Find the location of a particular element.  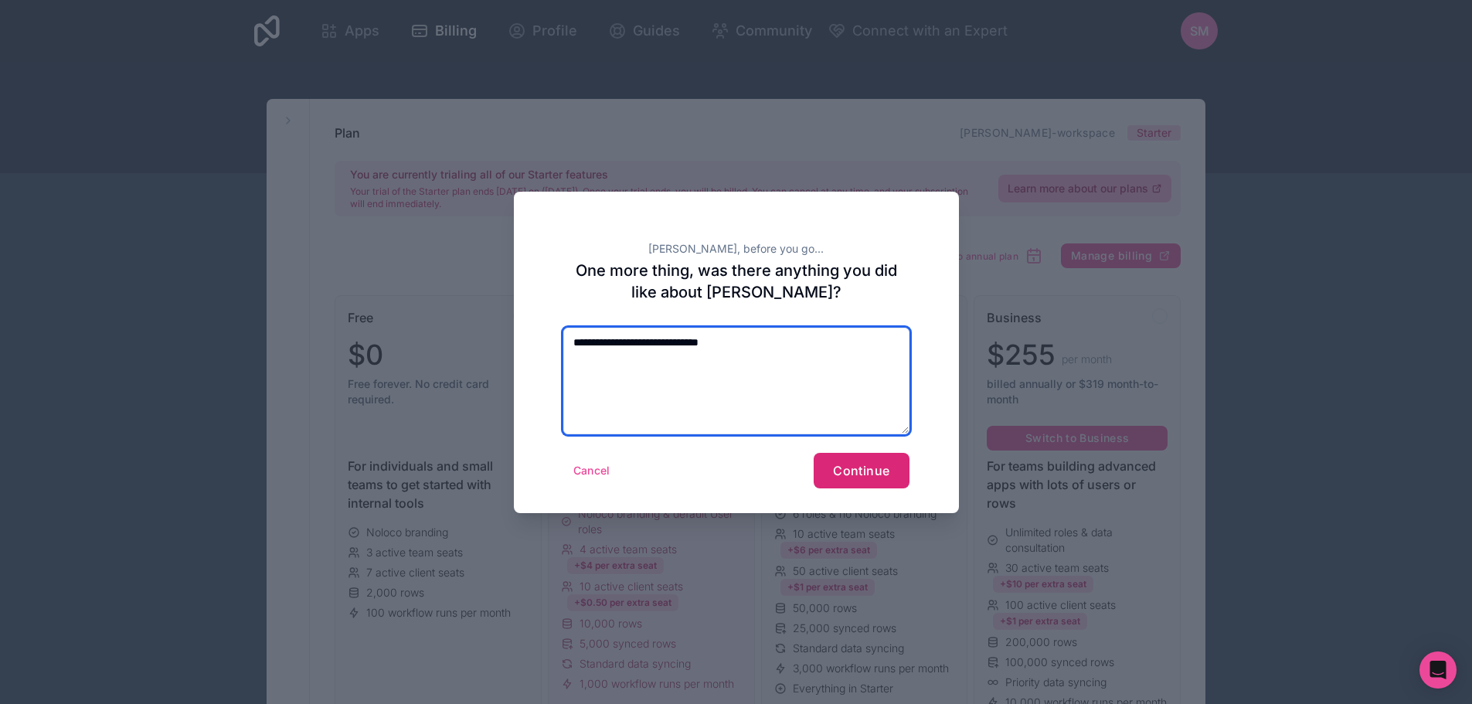

div: Open Intercom Messenger is located at coordinates (1438, 670).